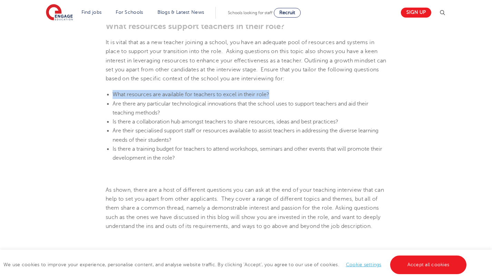  What do you see at coordinates (246, 60) in the screenshot?
I see `span: It is vital that as a new teacher joining a school, you have an adequate pool of resources and sy...` at bounding box center [246, 60].